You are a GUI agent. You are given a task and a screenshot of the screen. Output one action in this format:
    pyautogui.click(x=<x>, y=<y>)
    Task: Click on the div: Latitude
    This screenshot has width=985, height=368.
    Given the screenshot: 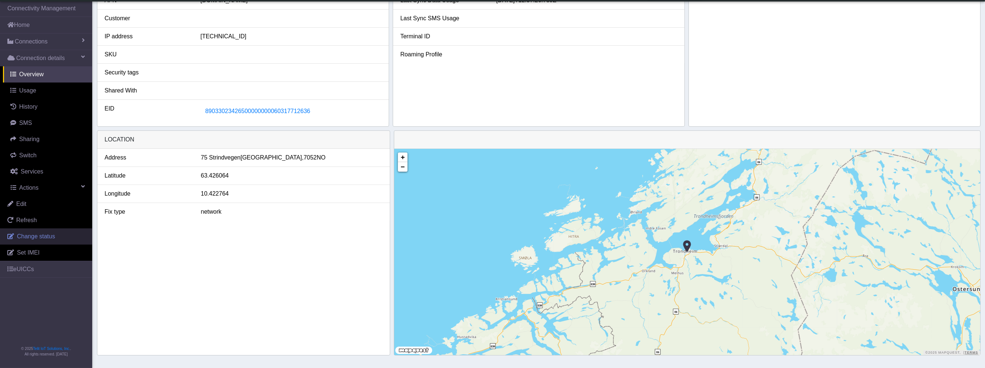 What is the action you would take?
    pyautogui.click(x=147, y=176)
    